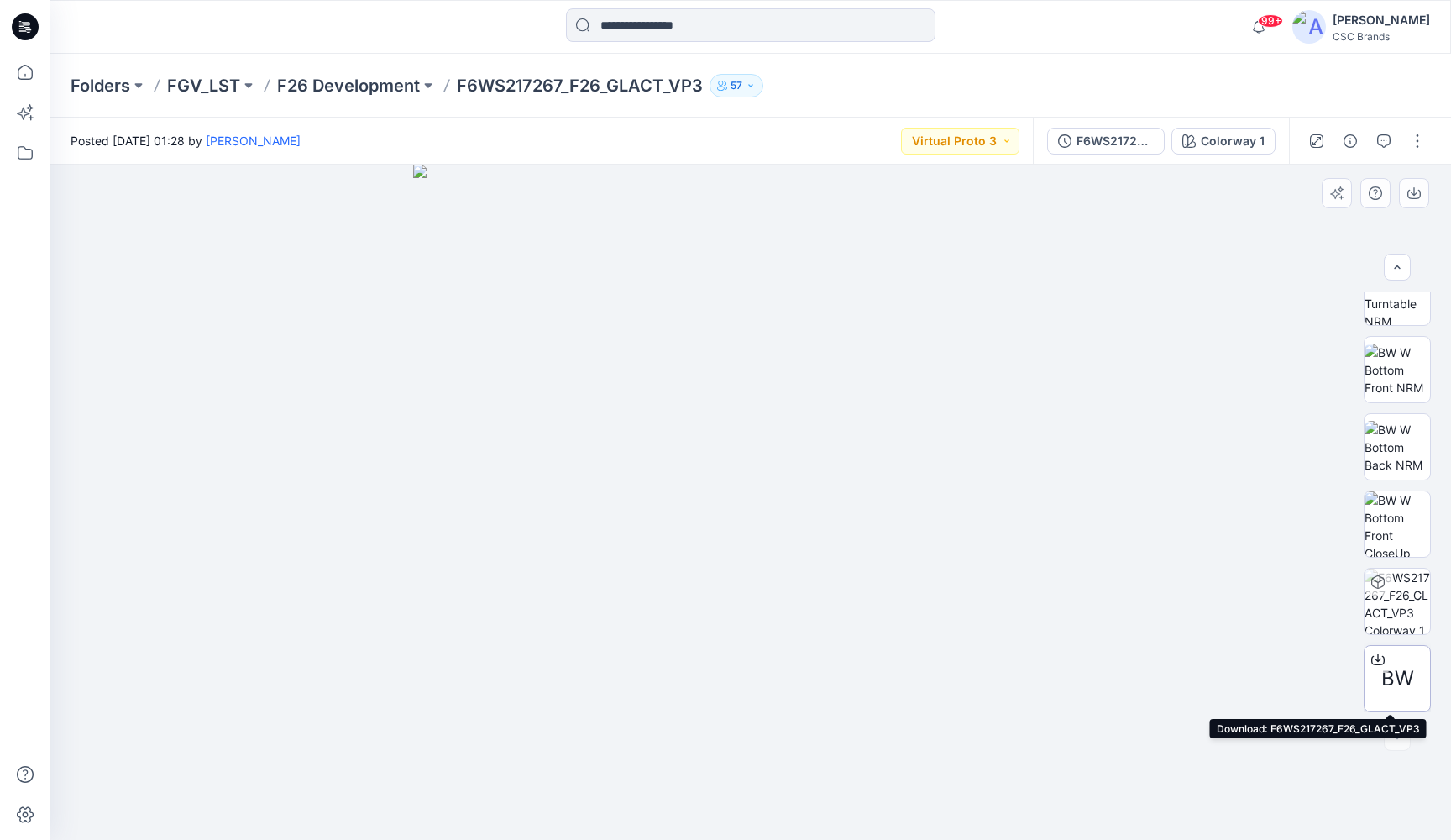 This screenshot has height=840, width=1451. What do you see at coordinates (99, 86) in the screenshot?
I see `p: Folders` at bounding box center [99, 86].